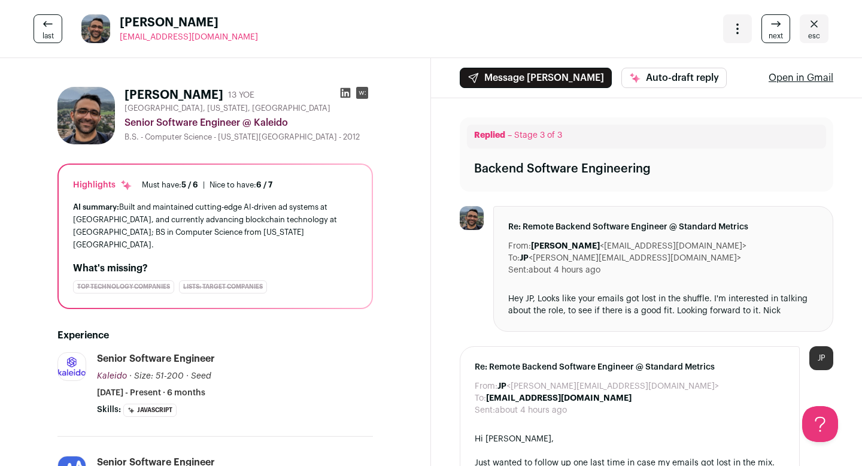 Image resolution: width=862 pixels, height=466 pixels. What do you see at coordinates (109, 409) in the screenshot?
I see `span: Skills:` at bounding box center [109, 409].